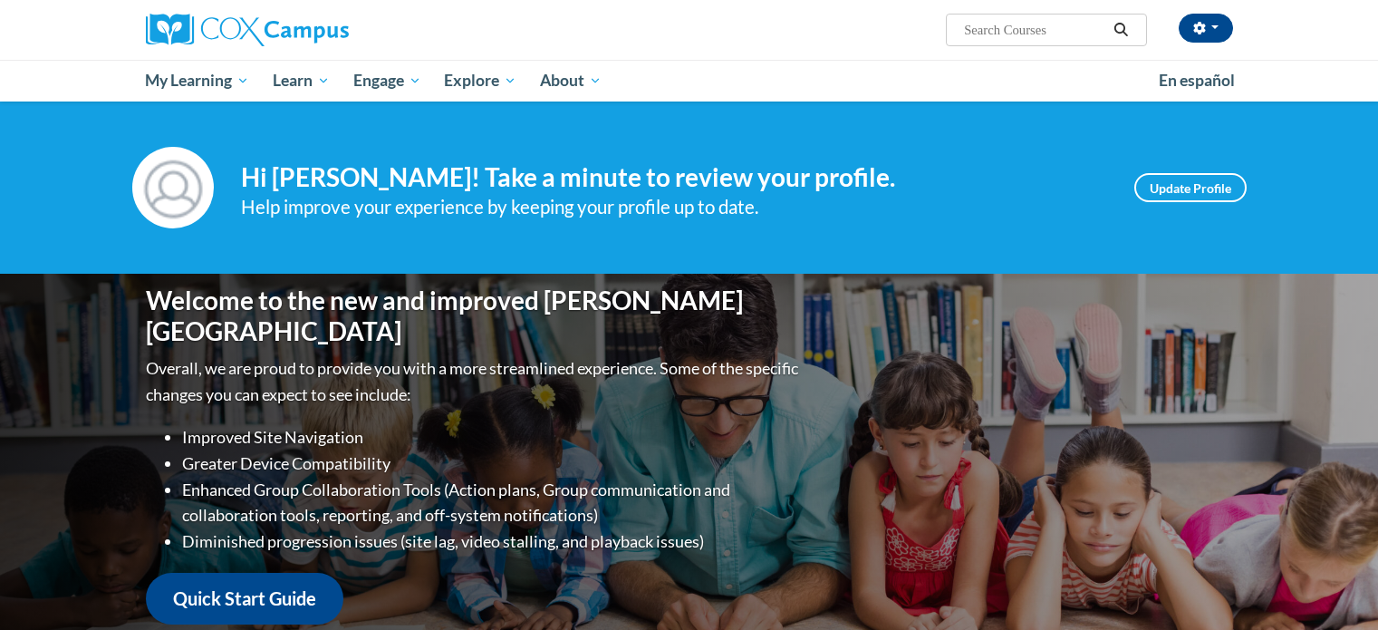  Describe the element at coordinates (197, 81) in the screenshot. I see `span: My Learning` at that location.